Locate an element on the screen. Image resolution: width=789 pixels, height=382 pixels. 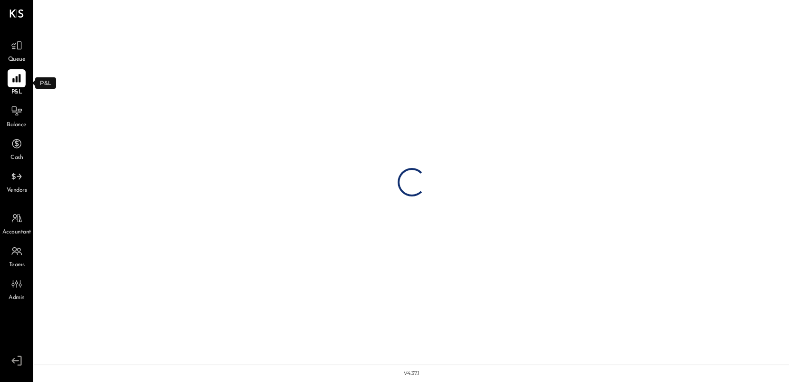
div: v 4.37.1 is located at coordinates (411, 373).